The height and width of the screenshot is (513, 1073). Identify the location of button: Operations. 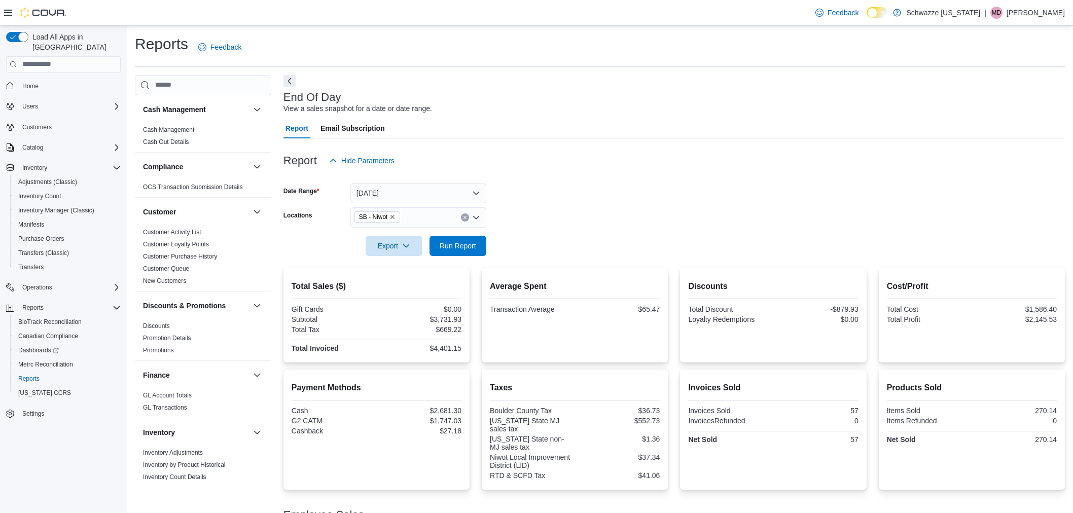
(63, 287).